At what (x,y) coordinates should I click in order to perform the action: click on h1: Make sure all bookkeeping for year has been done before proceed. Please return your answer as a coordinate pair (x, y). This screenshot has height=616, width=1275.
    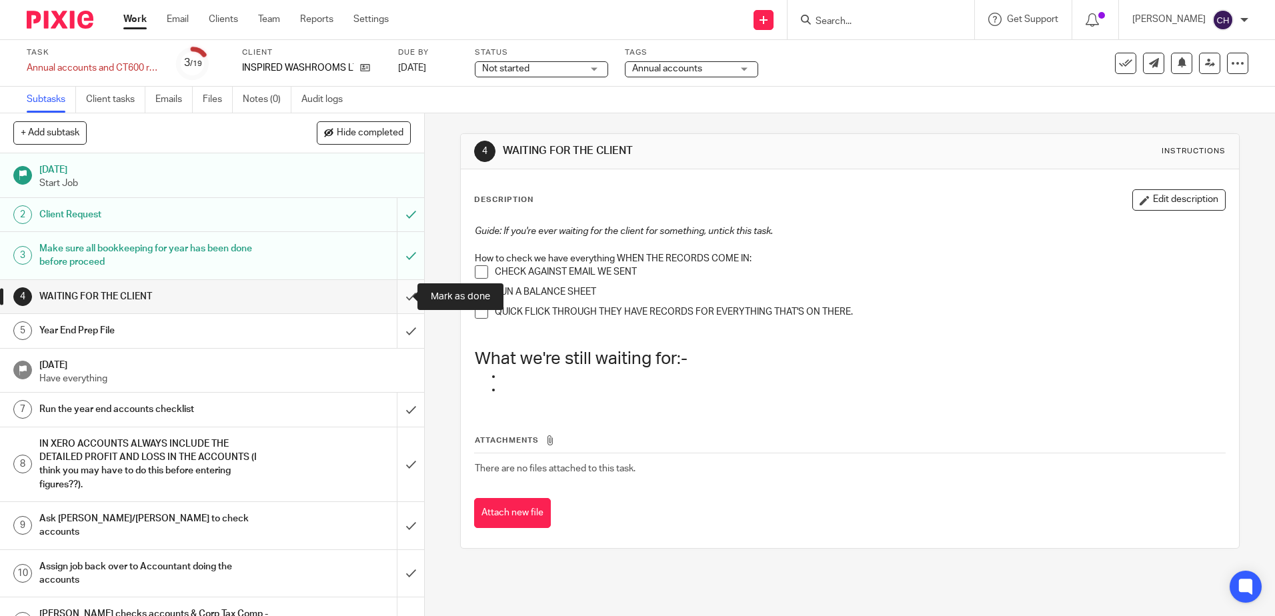
    Looking at the image, I should click on (154, 255).